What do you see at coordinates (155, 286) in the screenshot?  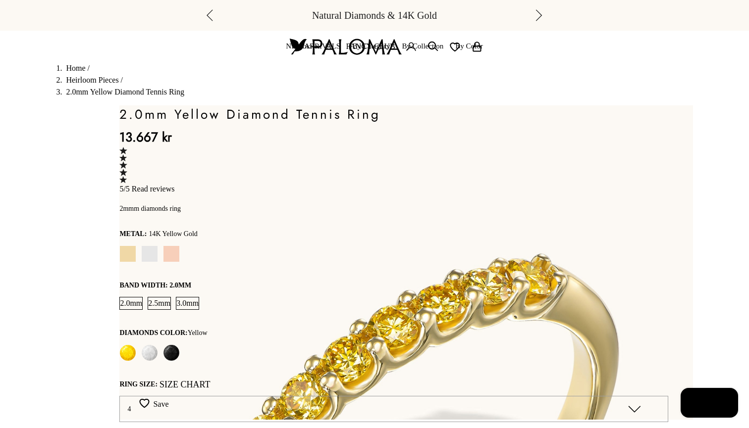 I see `legend: Band Width: 2.0mm` at bounding box center [155, 286].